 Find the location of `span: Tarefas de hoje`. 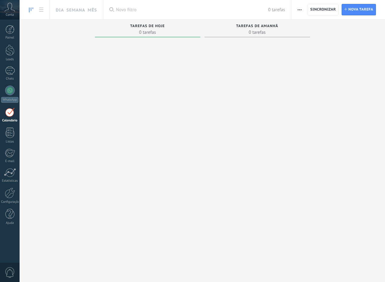

span: Tarefas de hoje is located at coordinates (147, 26).